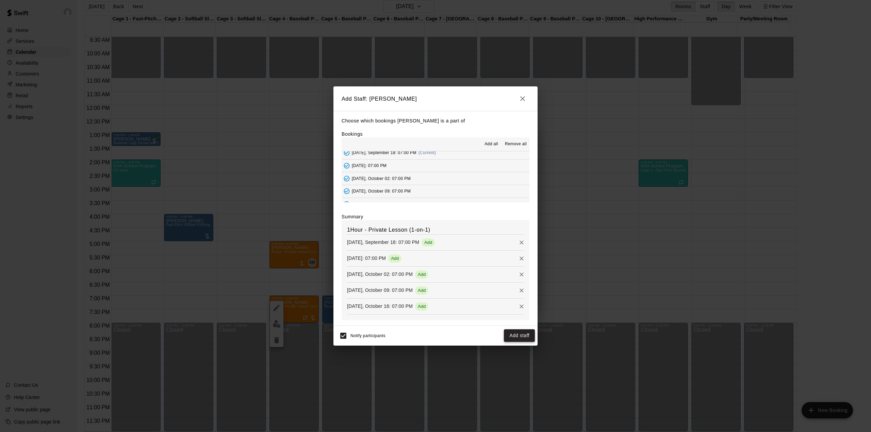 This screenshot has width=871, height=432. I want to click on span: (Current), so click(427, 153).